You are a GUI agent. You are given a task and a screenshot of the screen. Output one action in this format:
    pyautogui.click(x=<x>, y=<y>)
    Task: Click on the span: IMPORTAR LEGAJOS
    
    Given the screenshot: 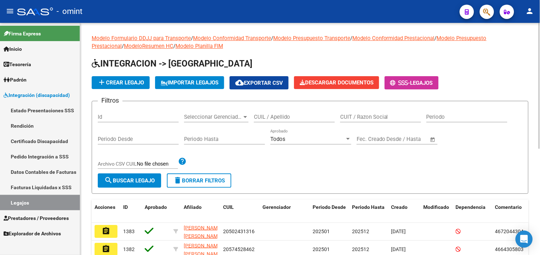 What is the action you would take?
    pyautogui.click(x=190, y=83)
    